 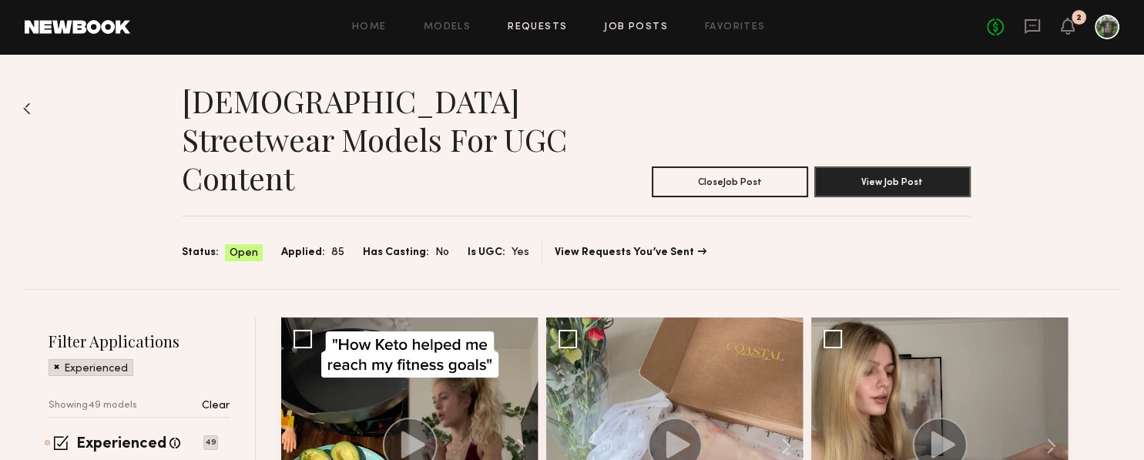 What do you see at coordinates (520, 253) in the screenshot?
I see `span: Yes` at bounding box center [520, 253].